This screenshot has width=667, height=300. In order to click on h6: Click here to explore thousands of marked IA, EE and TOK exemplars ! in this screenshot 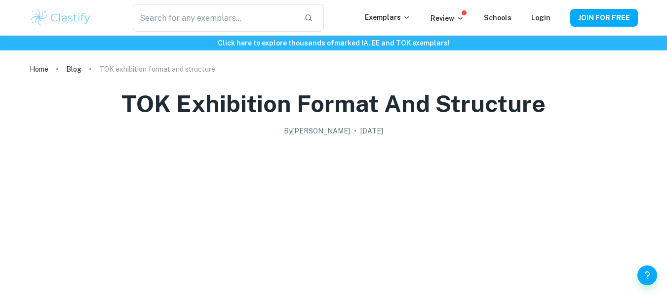, I will do `click(333, 43)`.